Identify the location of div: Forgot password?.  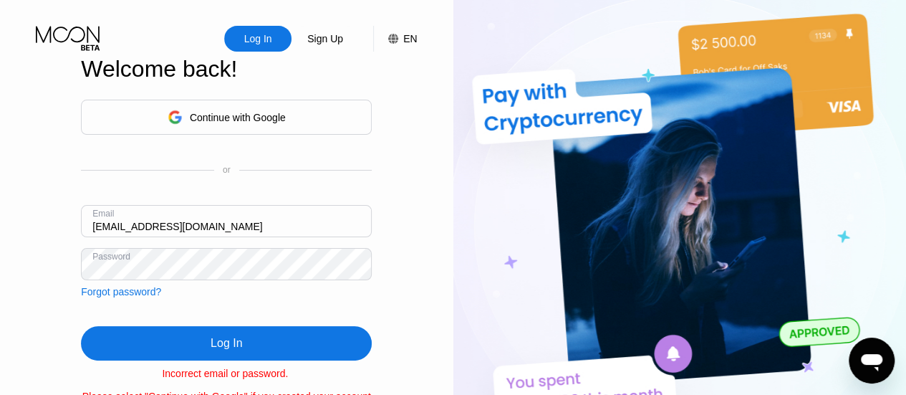
(121, 292).